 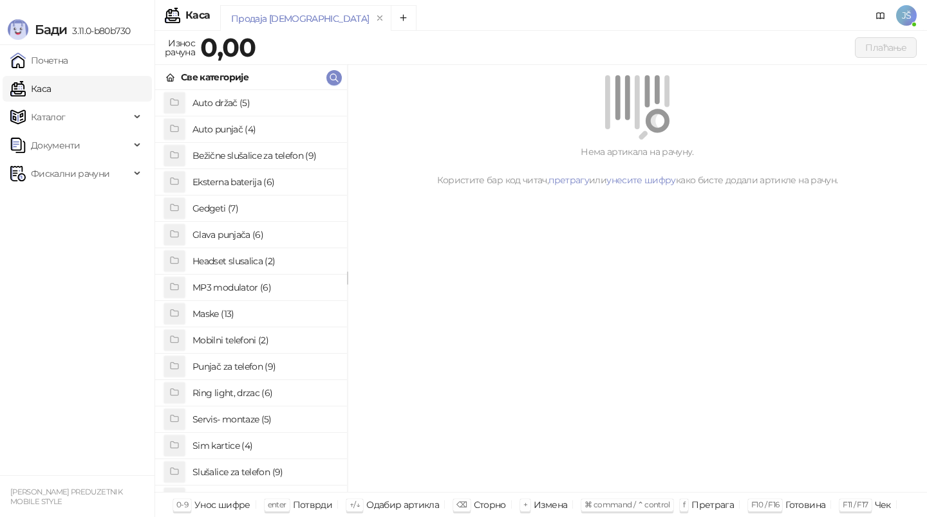 What do you see at coordinates (380, 18) in the screenshot?
I see `button: remove` at bounding box center [380, 18].